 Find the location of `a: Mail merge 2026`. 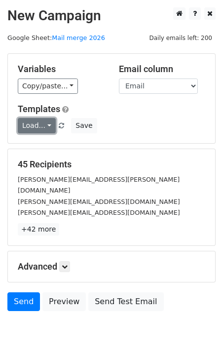

a: Mail merge 2026 is located at coordinates (78, 37).